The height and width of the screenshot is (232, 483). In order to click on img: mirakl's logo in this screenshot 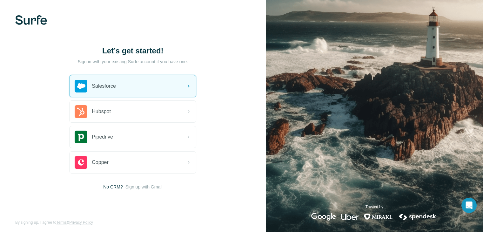, I will do `click(378, 216)`.